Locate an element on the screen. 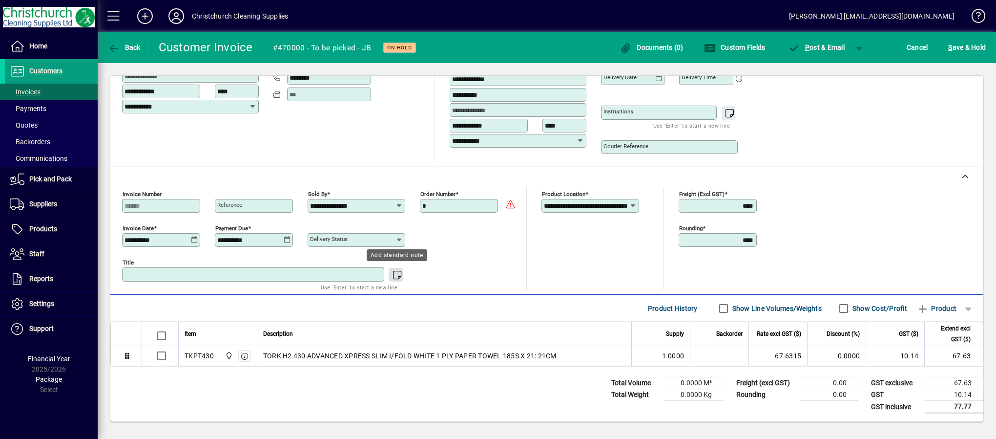  span: 1.0000 is located at coordinates (674, 356).